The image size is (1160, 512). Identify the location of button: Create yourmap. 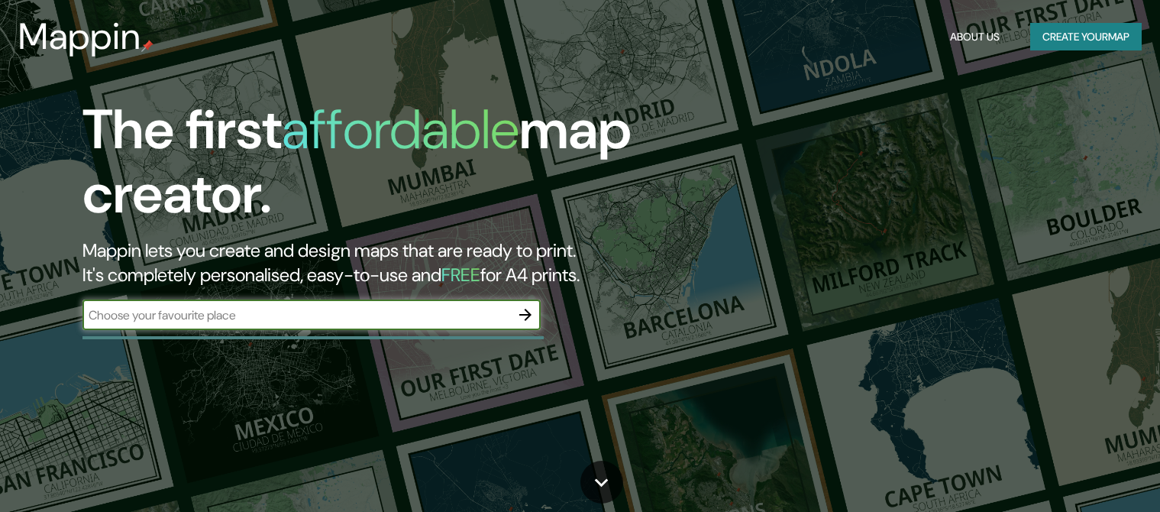
(1086, 37).